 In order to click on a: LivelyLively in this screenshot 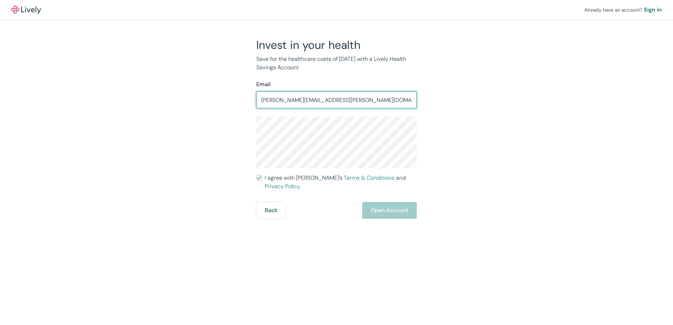, I will do `click(26, 10)`.